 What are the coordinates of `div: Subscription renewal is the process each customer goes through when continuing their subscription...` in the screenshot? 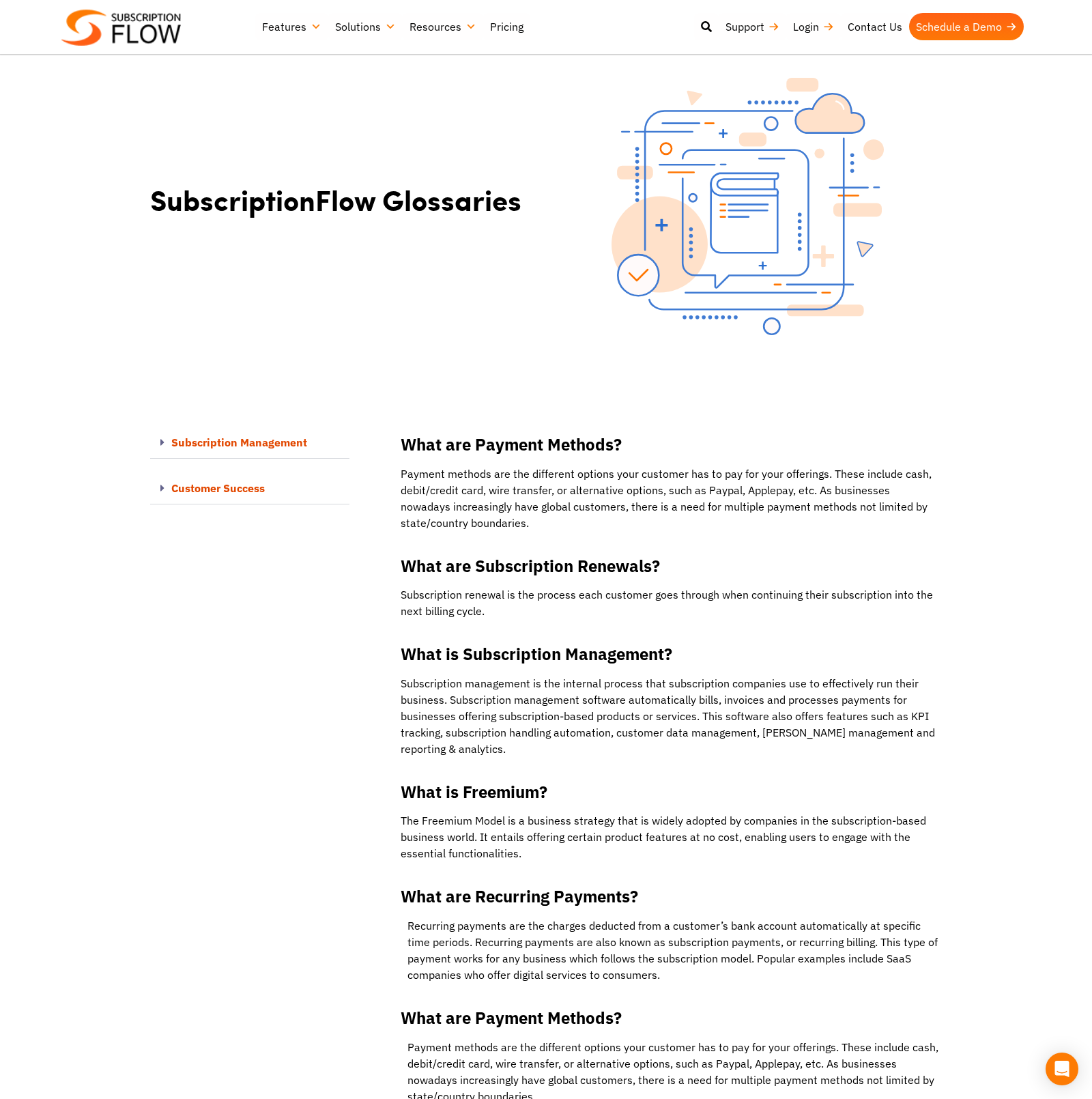 It's located at (669, 585).